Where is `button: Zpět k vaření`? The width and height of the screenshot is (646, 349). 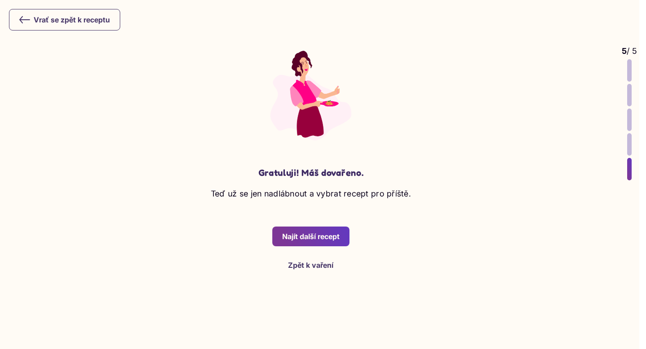 button: Zpět k vaření is located at coordinates (311, 265).